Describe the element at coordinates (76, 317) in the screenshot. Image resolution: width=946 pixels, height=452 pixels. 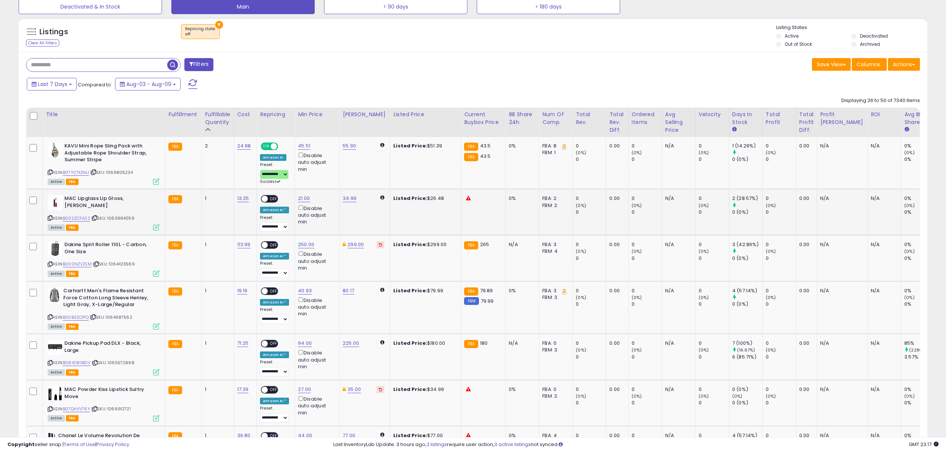
I see `a: B00B32C1PQ` at that location.